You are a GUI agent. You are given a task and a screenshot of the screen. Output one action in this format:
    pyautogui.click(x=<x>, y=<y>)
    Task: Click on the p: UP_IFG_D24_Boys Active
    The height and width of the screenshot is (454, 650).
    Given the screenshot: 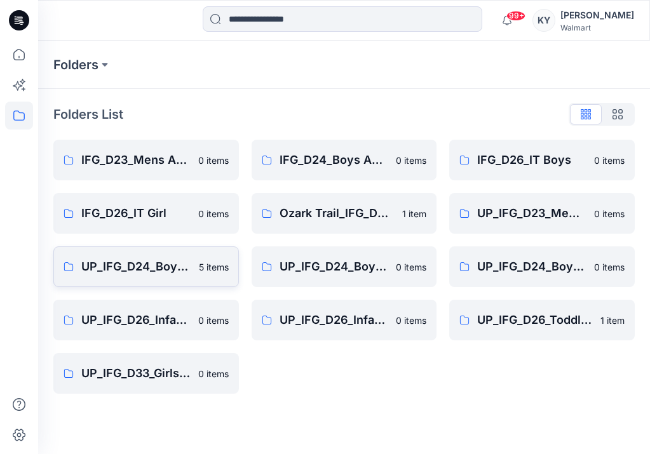 What is the action you would take?
    pyautogui.click(x=136, y=267)
    